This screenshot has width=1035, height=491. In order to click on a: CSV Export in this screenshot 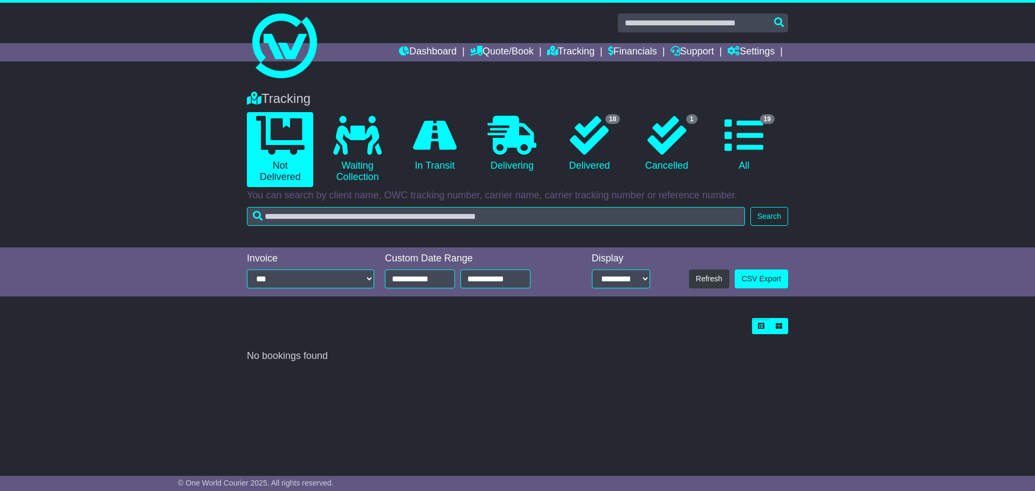, I will do `click(761, 279)`.